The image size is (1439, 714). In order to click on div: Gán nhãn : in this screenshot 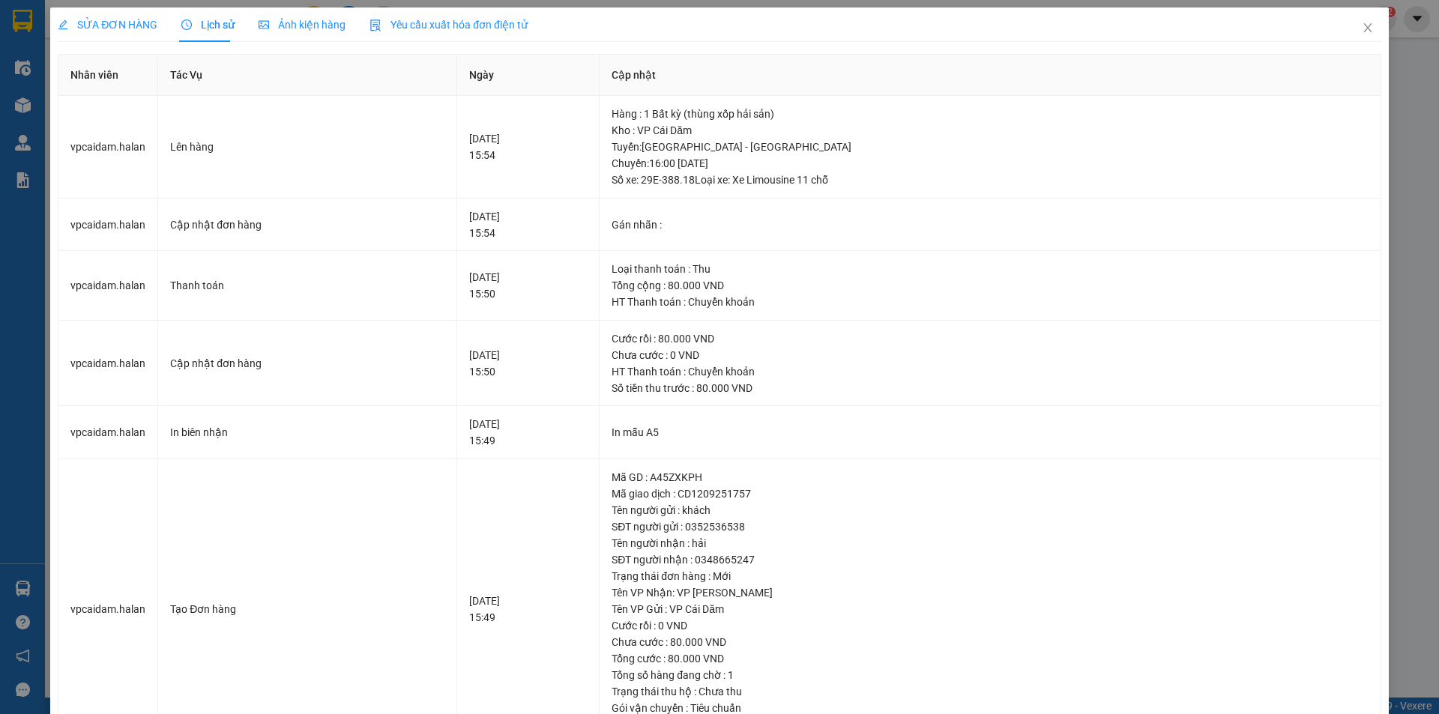, I will do `click(990, 225)`.